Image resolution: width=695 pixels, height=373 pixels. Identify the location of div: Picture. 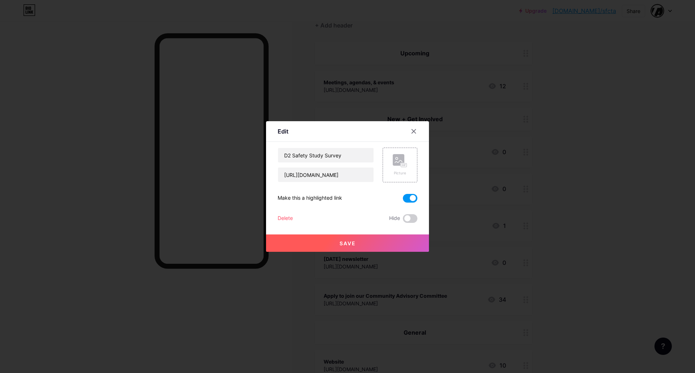
(400, 173).